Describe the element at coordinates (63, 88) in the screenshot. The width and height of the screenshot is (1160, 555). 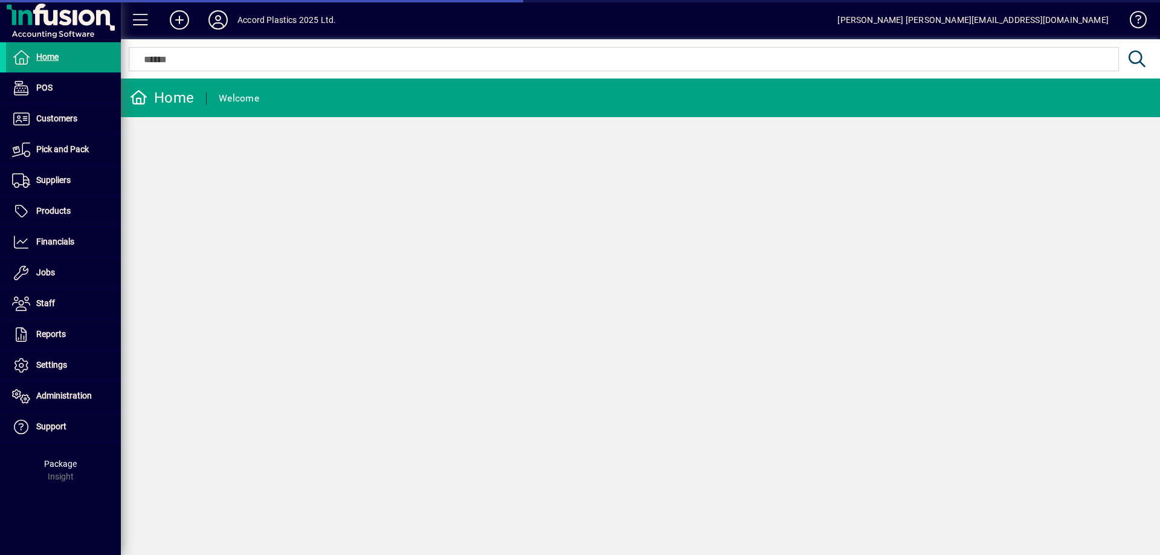
I see `a: POS` at that location.